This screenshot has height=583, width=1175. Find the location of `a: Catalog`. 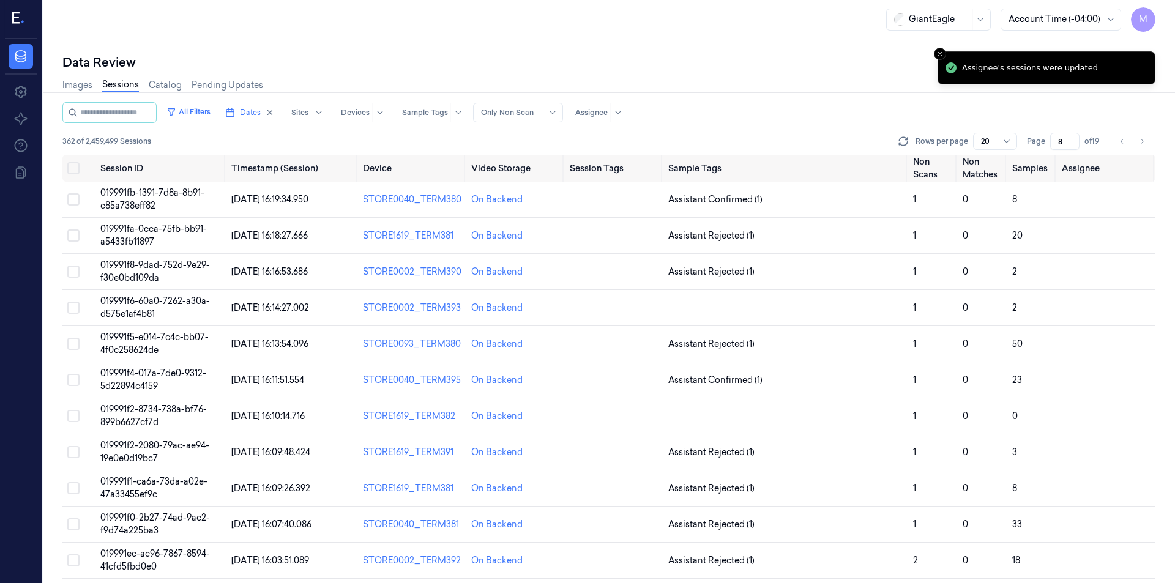

a: Catalog is located at coordinates (165, 85).